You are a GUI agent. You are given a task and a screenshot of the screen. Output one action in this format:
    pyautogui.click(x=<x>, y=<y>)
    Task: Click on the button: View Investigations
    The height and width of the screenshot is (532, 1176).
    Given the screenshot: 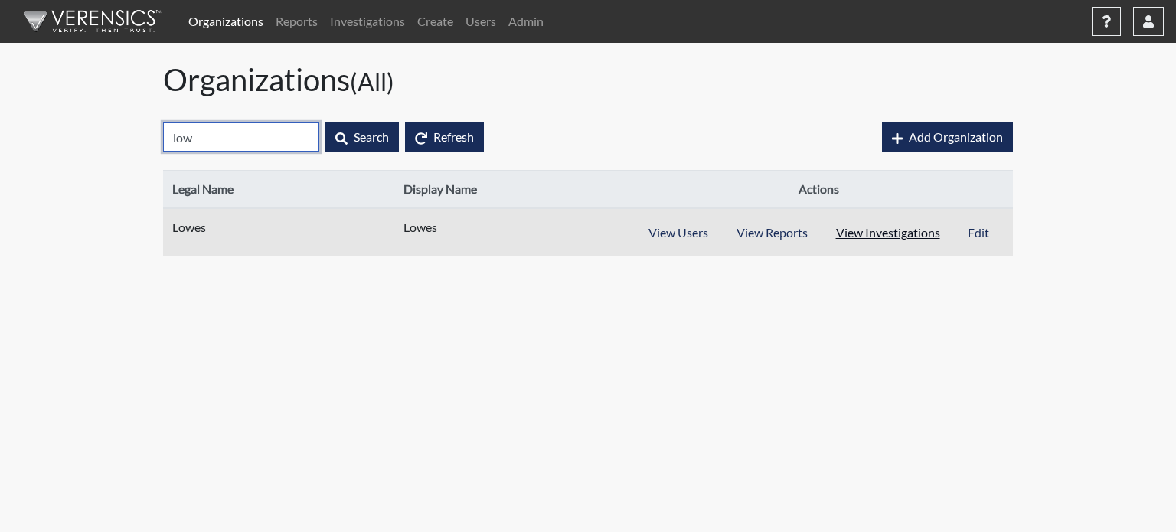 What is the action you would take?
    pyautogui.click(x=888, y=233)
    